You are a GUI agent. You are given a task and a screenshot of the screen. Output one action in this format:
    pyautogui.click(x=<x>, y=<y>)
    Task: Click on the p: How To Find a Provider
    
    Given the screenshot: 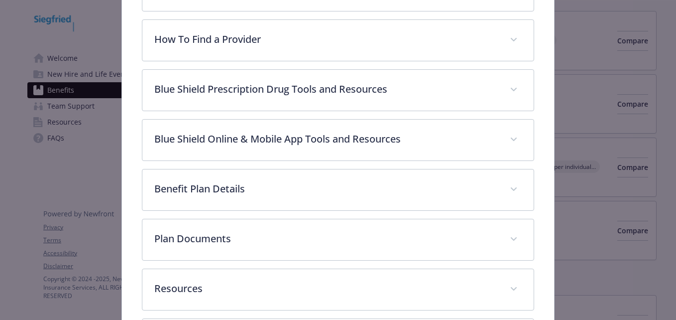 What is the action you would take?
    pyautogui.click(x=326, y=39)
    